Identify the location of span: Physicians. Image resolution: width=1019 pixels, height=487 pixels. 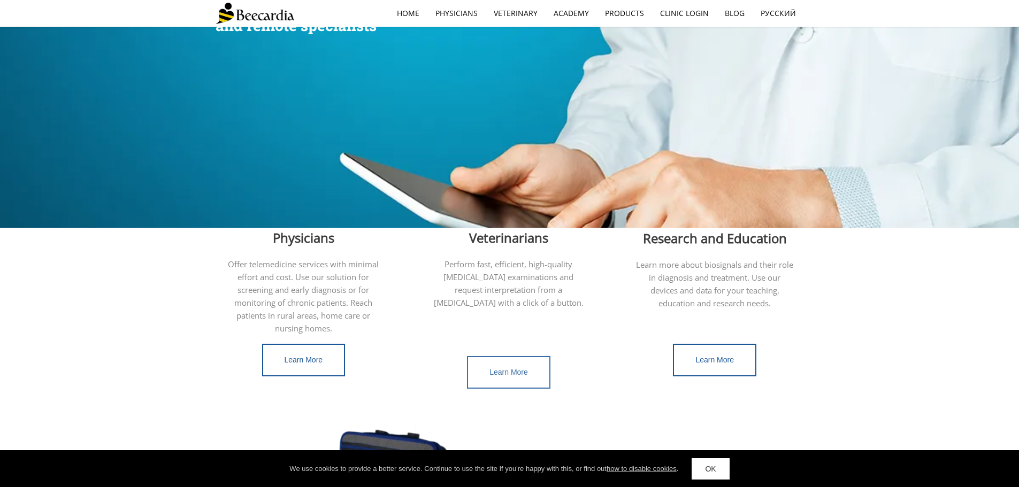
(303, 237).